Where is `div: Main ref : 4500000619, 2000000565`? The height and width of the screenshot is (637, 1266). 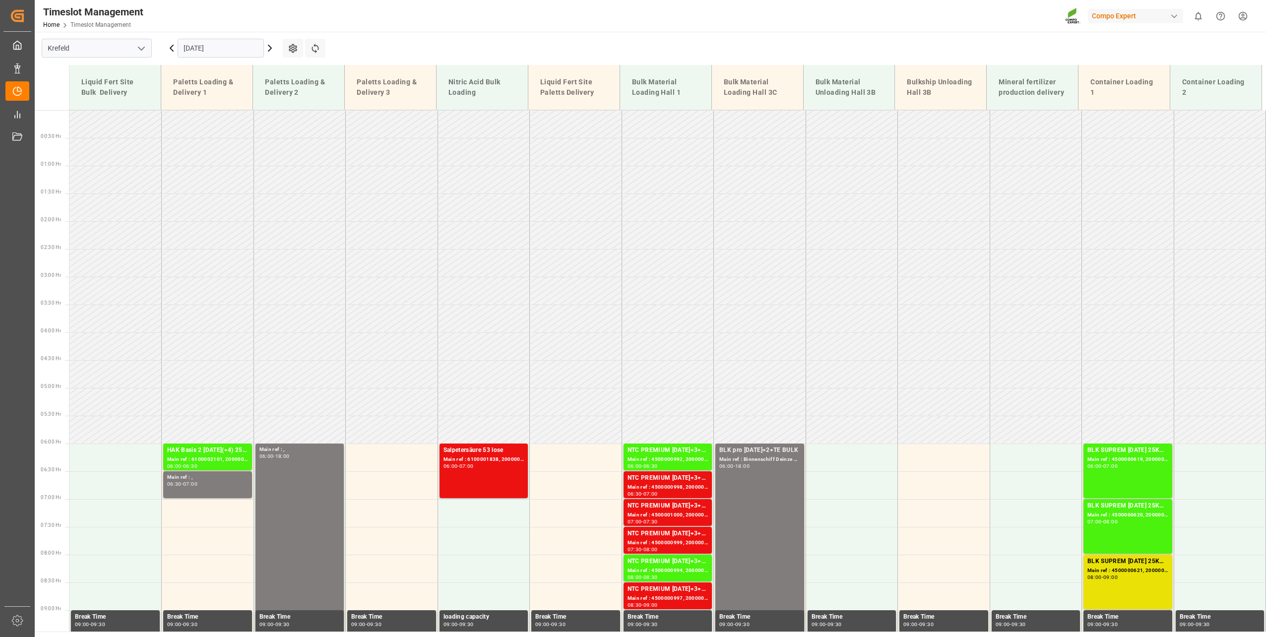
div: Main ref : 4500000619, 2000000565 is located at coordinates (1128, 459).